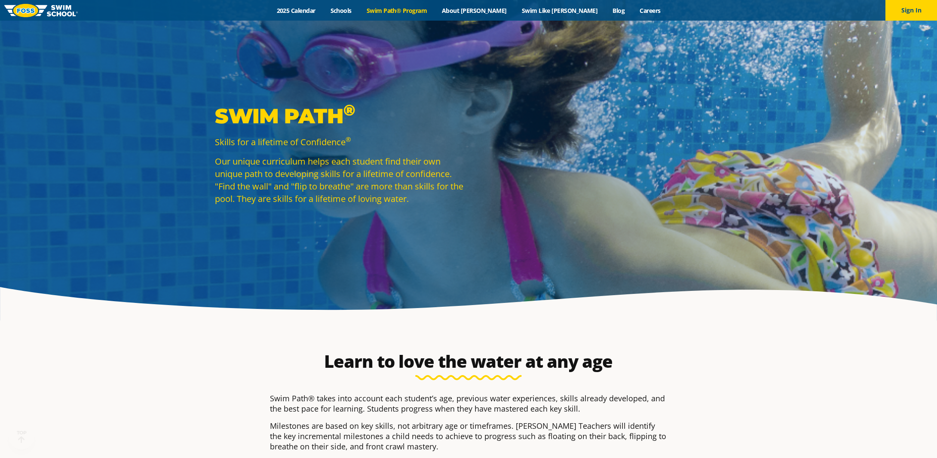 The width and height of the screenshot is (937, 458). I want to click on a: 2025 Calendar, so click(296, 10).